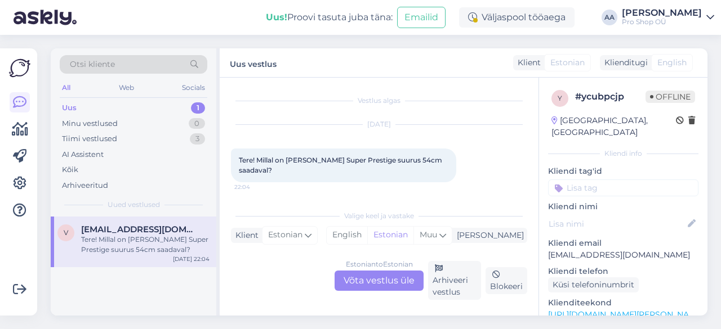 The width and height of the screenshot is (721, 329). Describe the element at coordinates (379, 216) in the screenshot. I see `div: Valige keel ja vastake` at that location.